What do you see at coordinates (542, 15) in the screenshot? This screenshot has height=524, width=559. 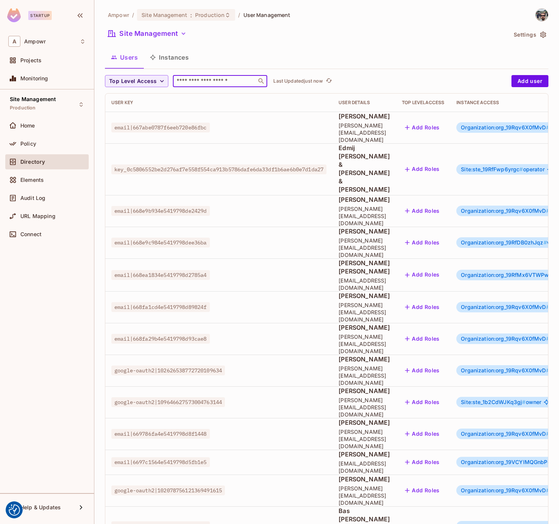 I see `img: Diego Martins` at bounding box center [542, 15].